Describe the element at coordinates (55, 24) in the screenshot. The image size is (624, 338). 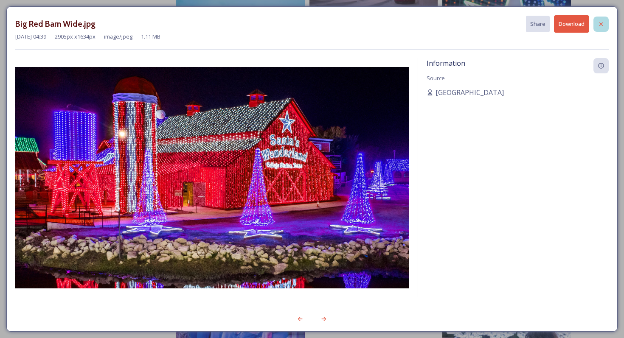
I see `h3: Big Red Barn Wide.jpg` at that location.